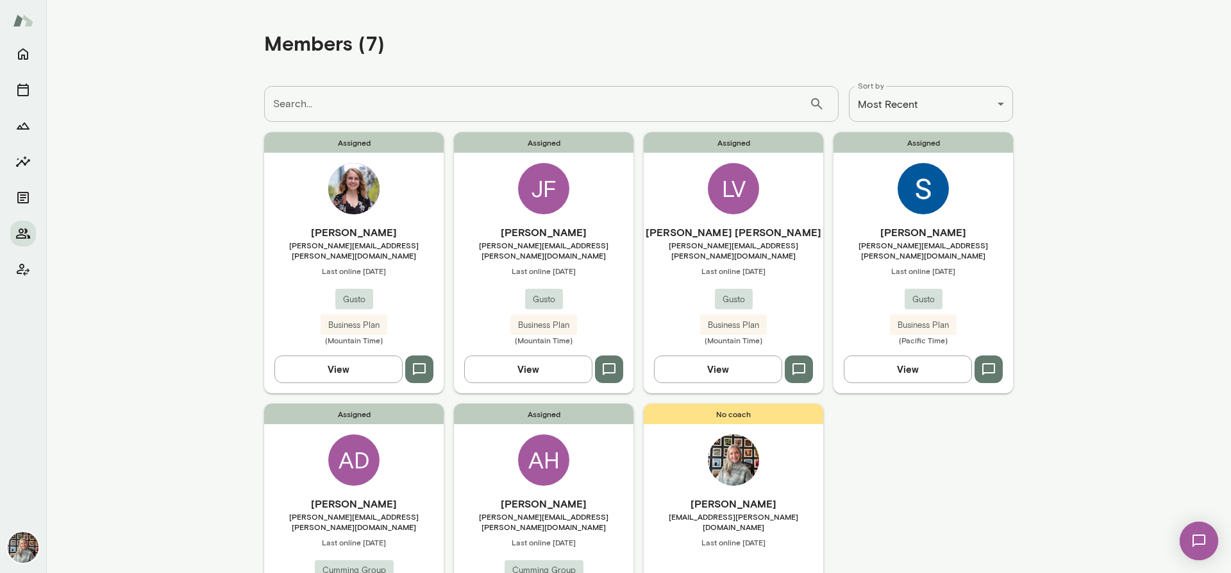 The image size is (1231, 573). Describe the element at coordinates (23, 269) in the screenshot. I see `button: Client app` at that location.